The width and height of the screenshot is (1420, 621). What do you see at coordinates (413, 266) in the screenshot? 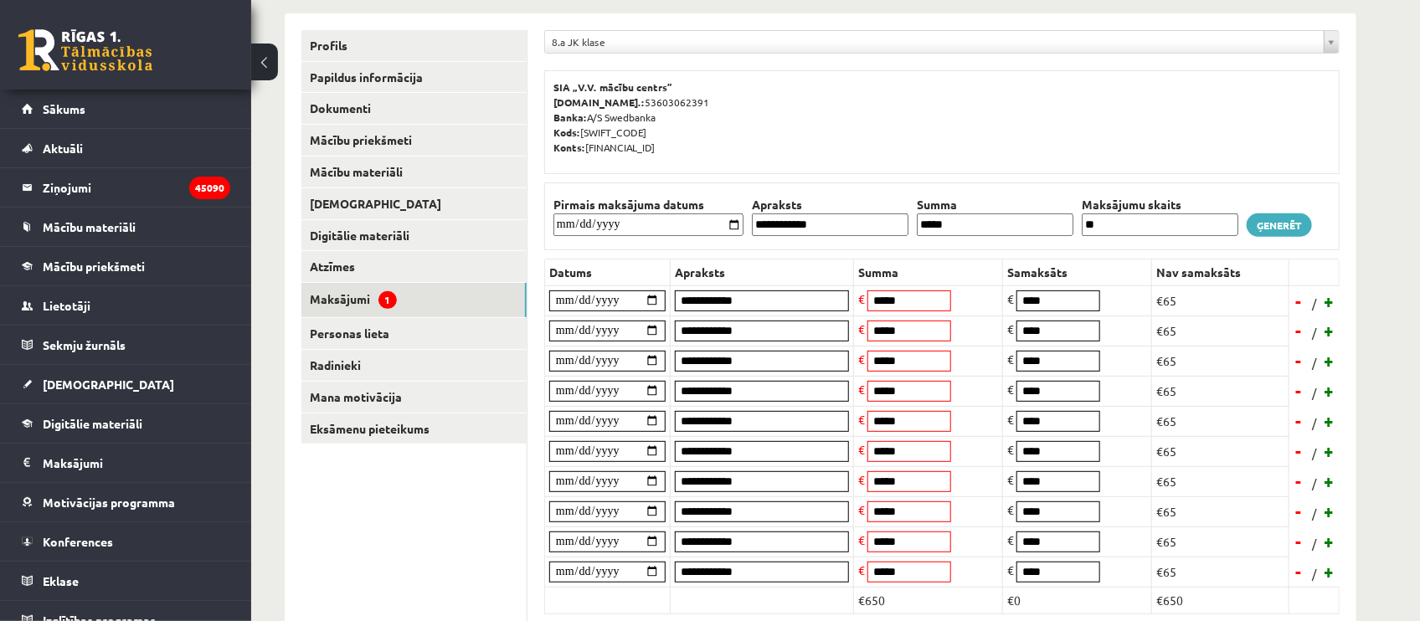
I see `a: Atzīmes` at bounding box center [413, 266].